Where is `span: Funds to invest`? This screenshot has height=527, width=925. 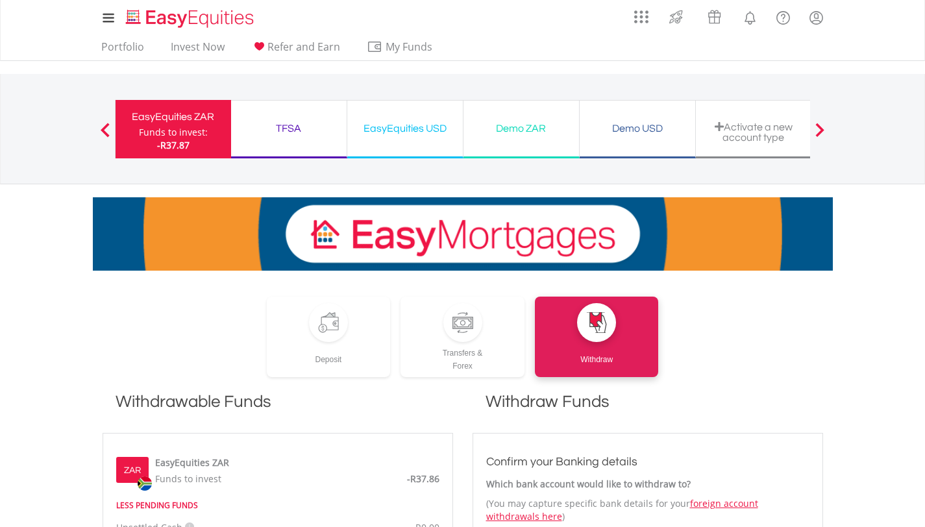
span: Funds to invest is located at coordinates (188, 478).